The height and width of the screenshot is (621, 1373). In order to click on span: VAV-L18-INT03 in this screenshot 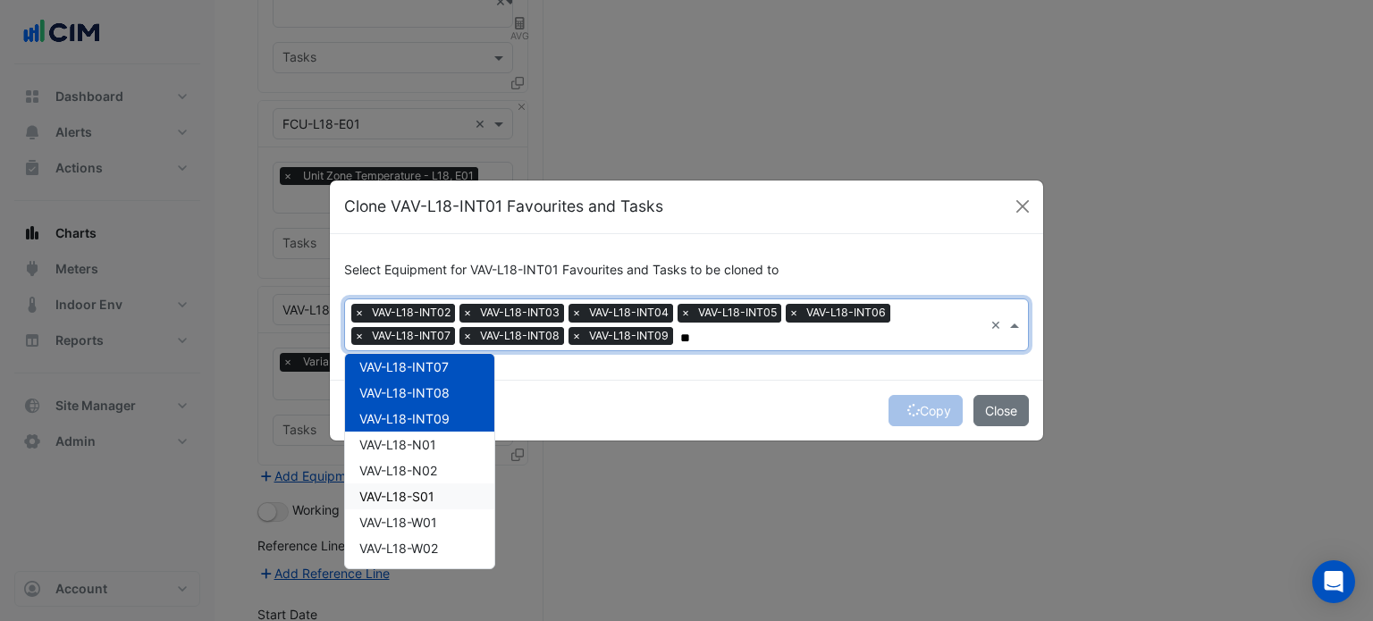, I will do `click(519, 313)`.